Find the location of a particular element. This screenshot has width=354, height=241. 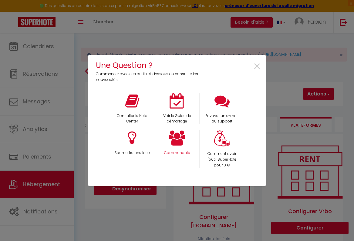

h4: Une Question ? is located at coordinates (149, 65).